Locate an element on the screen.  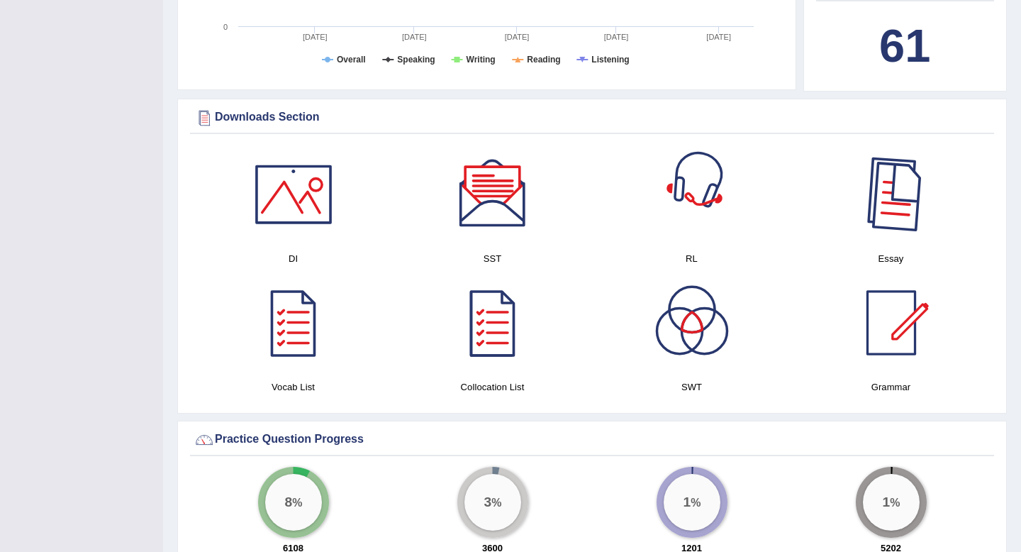
b: 61 is located at coordinates (905, 45).